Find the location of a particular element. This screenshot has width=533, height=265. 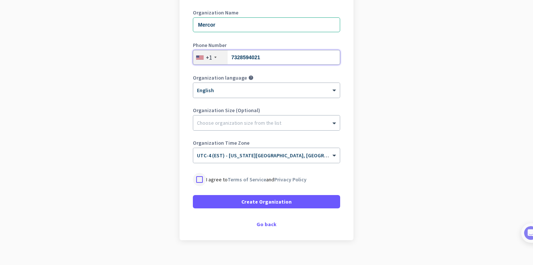

div: Go back is located at coordinates (266, 224).